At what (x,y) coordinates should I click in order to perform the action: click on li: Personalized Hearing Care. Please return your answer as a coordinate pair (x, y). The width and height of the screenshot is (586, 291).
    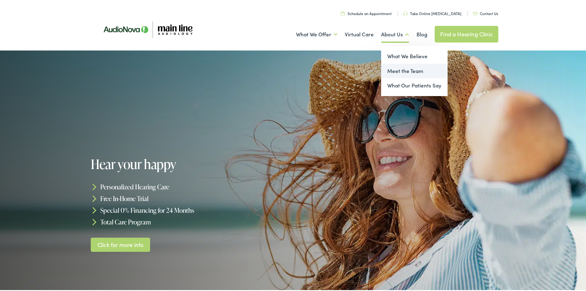
    Looking at the image, I should click on (193, 186).